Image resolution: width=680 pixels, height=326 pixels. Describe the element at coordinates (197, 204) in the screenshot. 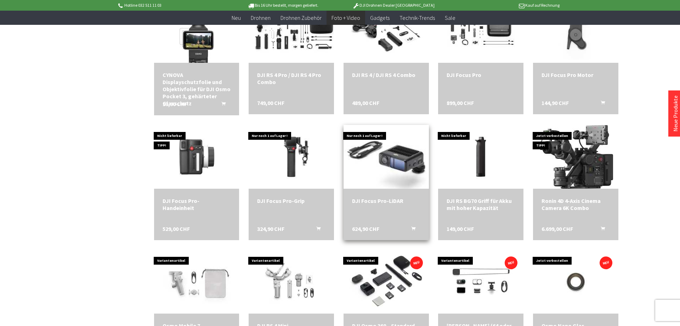

I see `div: DJI Focus Pro-Handeinheit` at that location.